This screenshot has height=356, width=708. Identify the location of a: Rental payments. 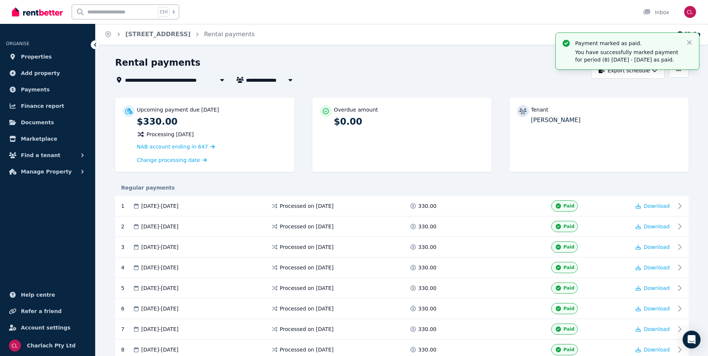
(229, 34).